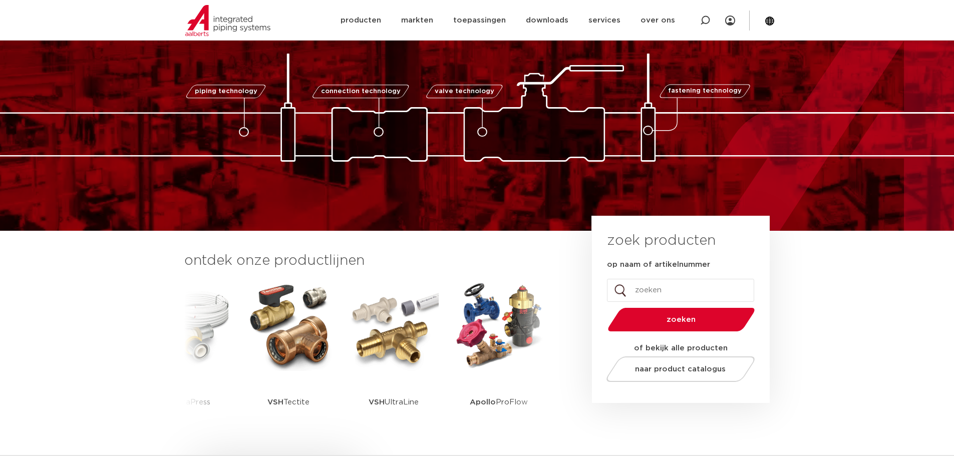  I want to click on span: connection technology, so click(360, 91).